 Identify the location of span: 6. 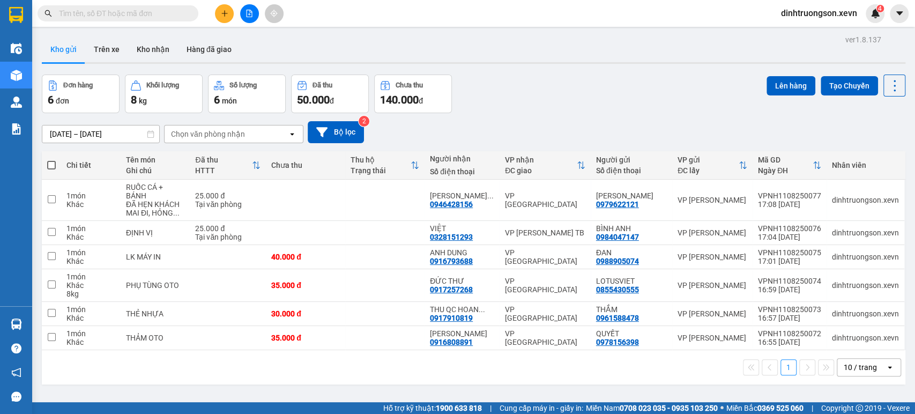
(50, 100).